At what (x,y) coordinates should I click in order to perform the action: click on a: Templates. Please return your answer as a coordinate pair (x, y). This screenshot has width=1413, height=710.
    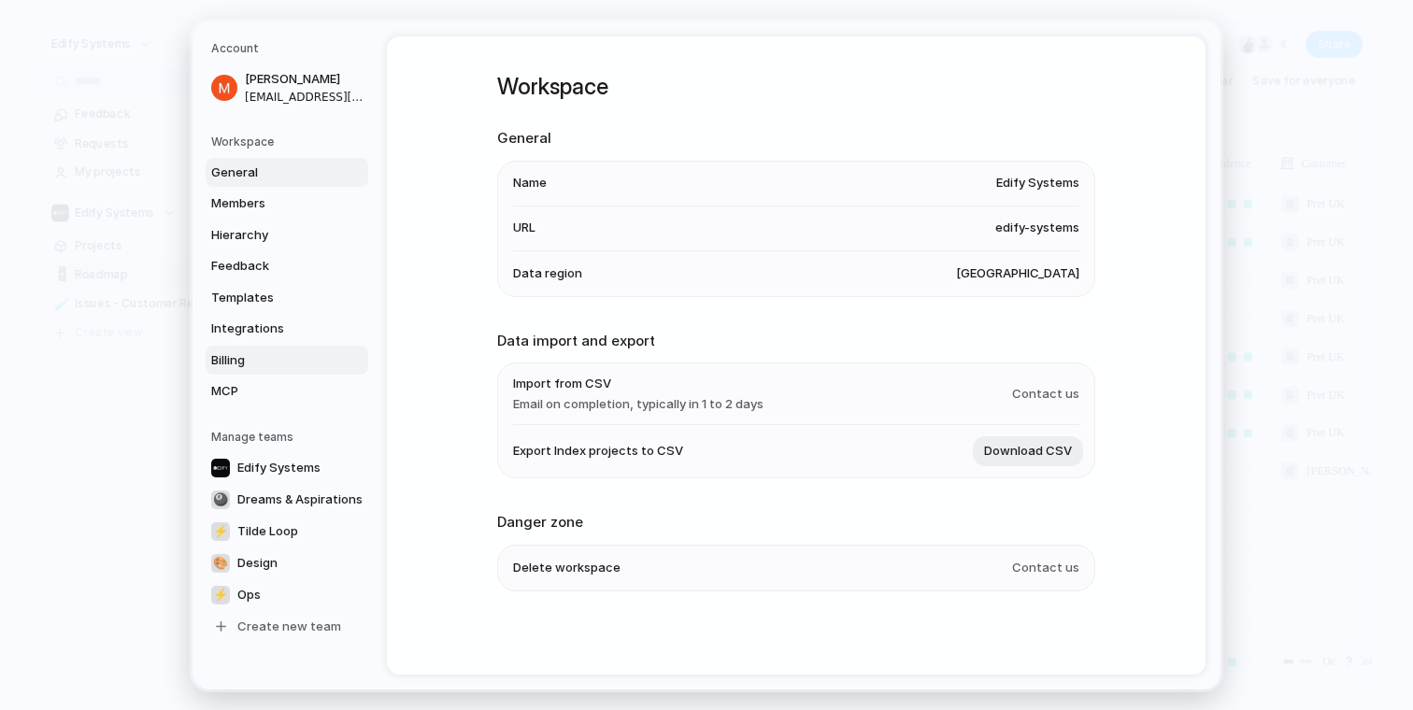
    Looking at the image, I should click on (287, 297).